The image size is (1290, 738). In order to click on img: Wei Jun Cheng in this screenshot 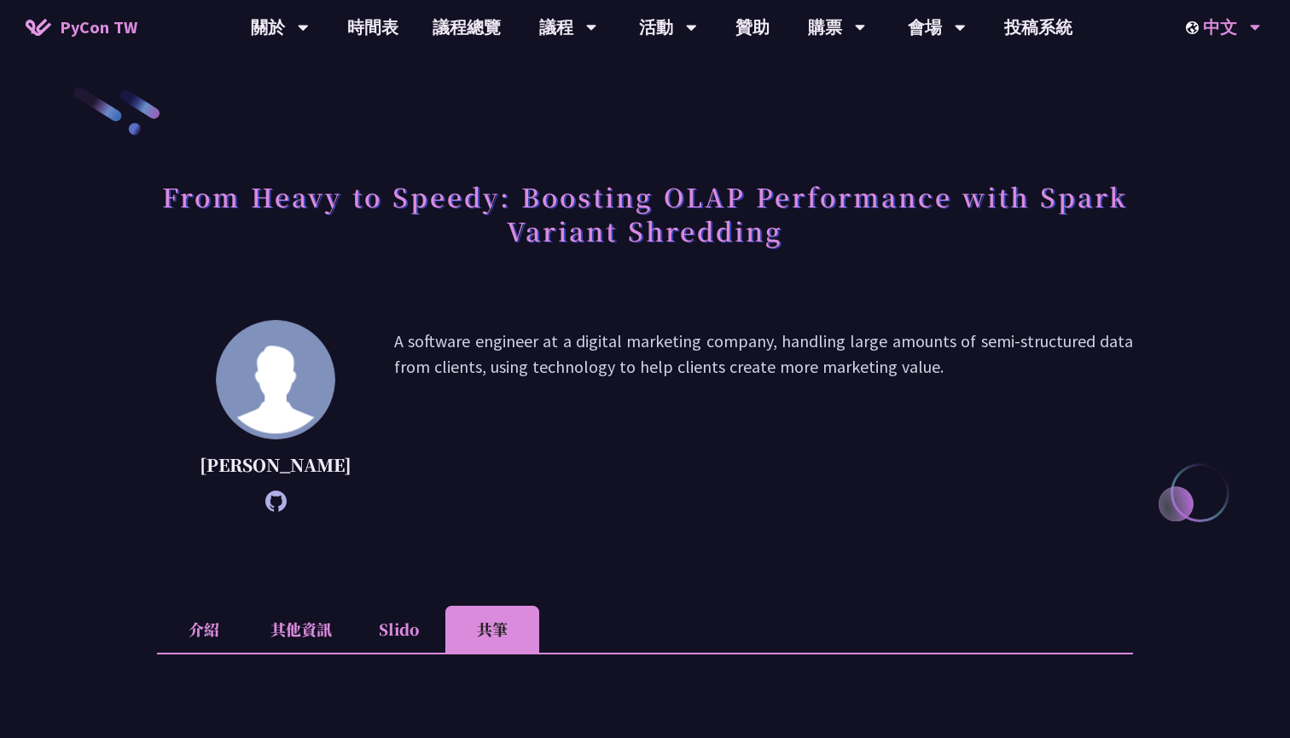, I will do `click(276, 380)`.